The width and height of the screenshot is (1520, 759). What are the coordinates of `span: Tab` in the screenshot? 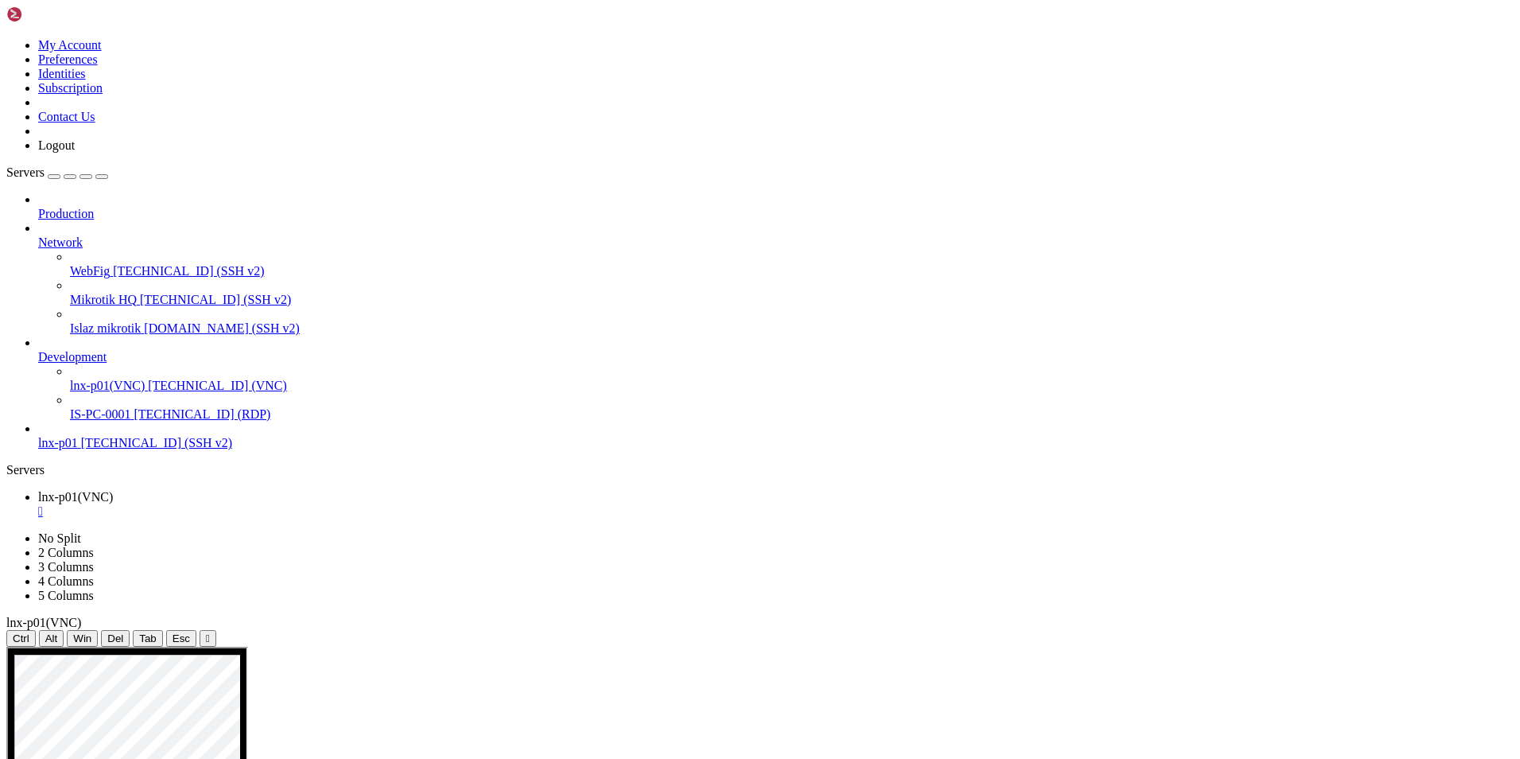 It's located at (148, 638).